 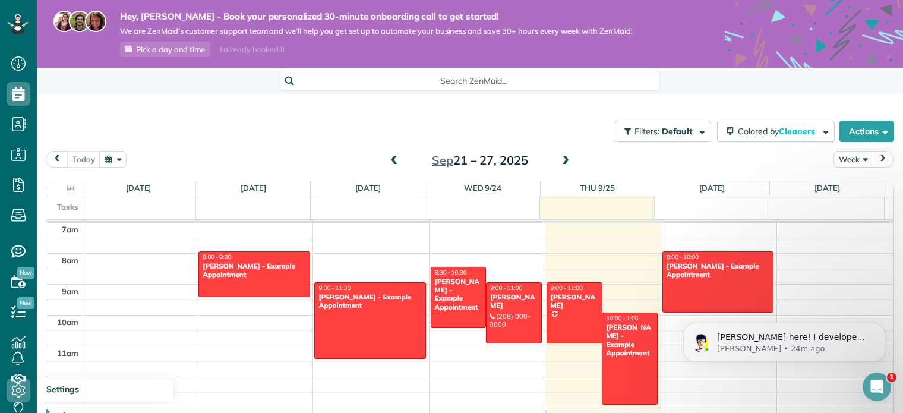 What do you see at coordinates (776, 131) in the screenshot?
I see `button: Colored byCleaners` at bounding box center [776, 131].